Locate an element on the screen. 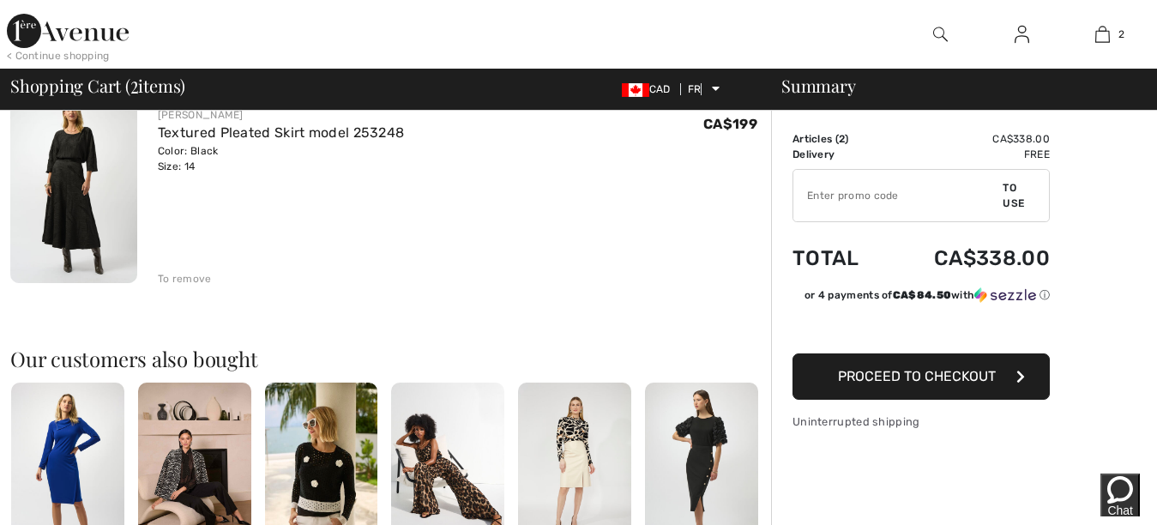 The height and width of the screenshot is (525, 1157). font: To remove is located at coordinates (184, 279).